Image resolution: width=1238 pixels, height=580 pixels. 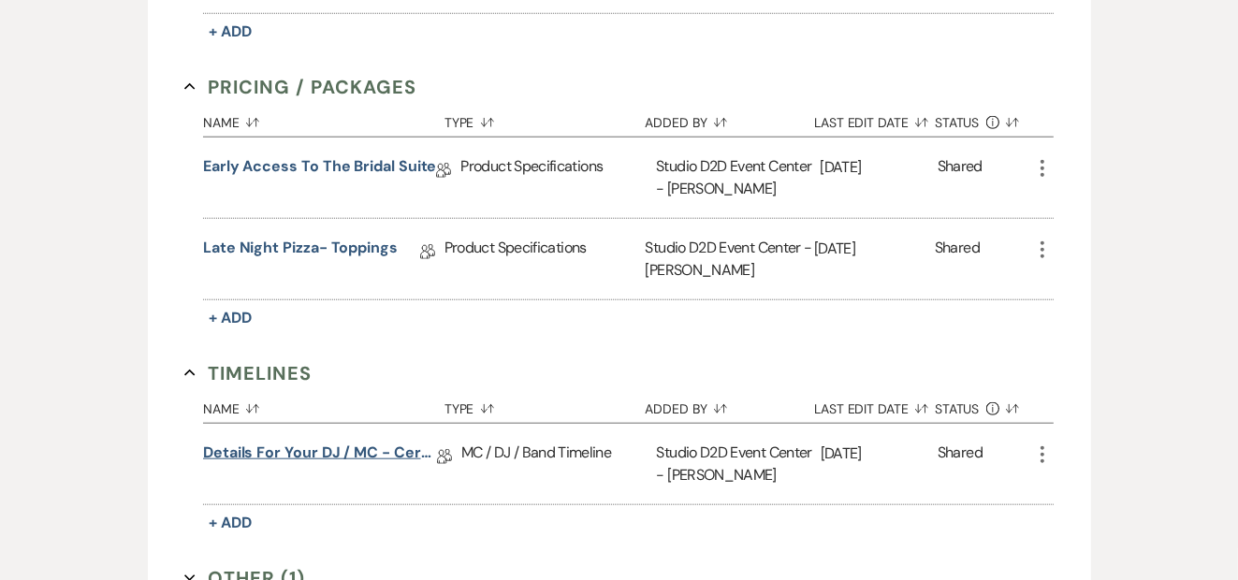 What do you see at coordinates (320, 456) in the screenshot?
I see `a: Details for your DJ / MC - Ceremony & Reception` at bounding box center [320, 456].